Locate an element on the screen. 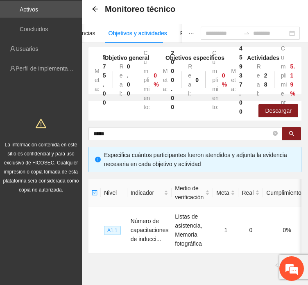 The image size is (308, 285). span: Descargar is located at coordinates (278, 111).